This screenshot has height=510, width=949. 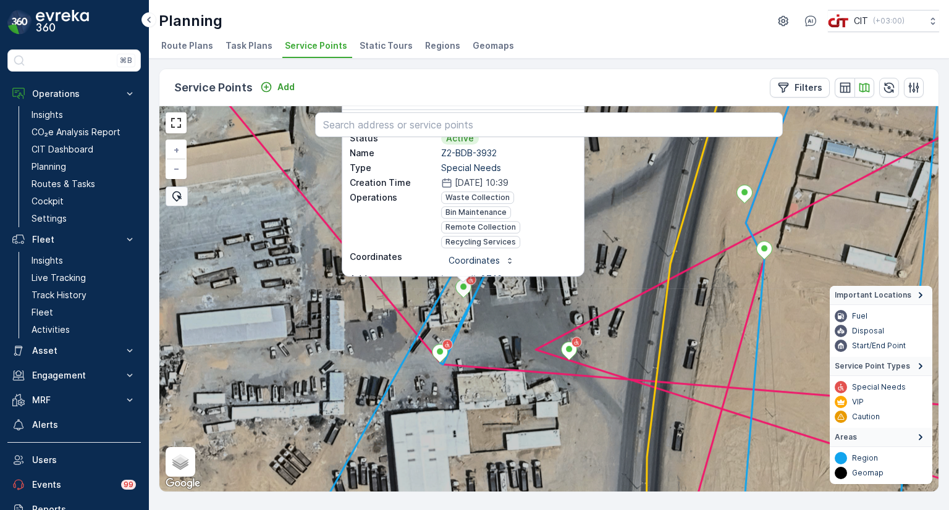 I want to click on p: Service Points, so click(x=213, y=88).